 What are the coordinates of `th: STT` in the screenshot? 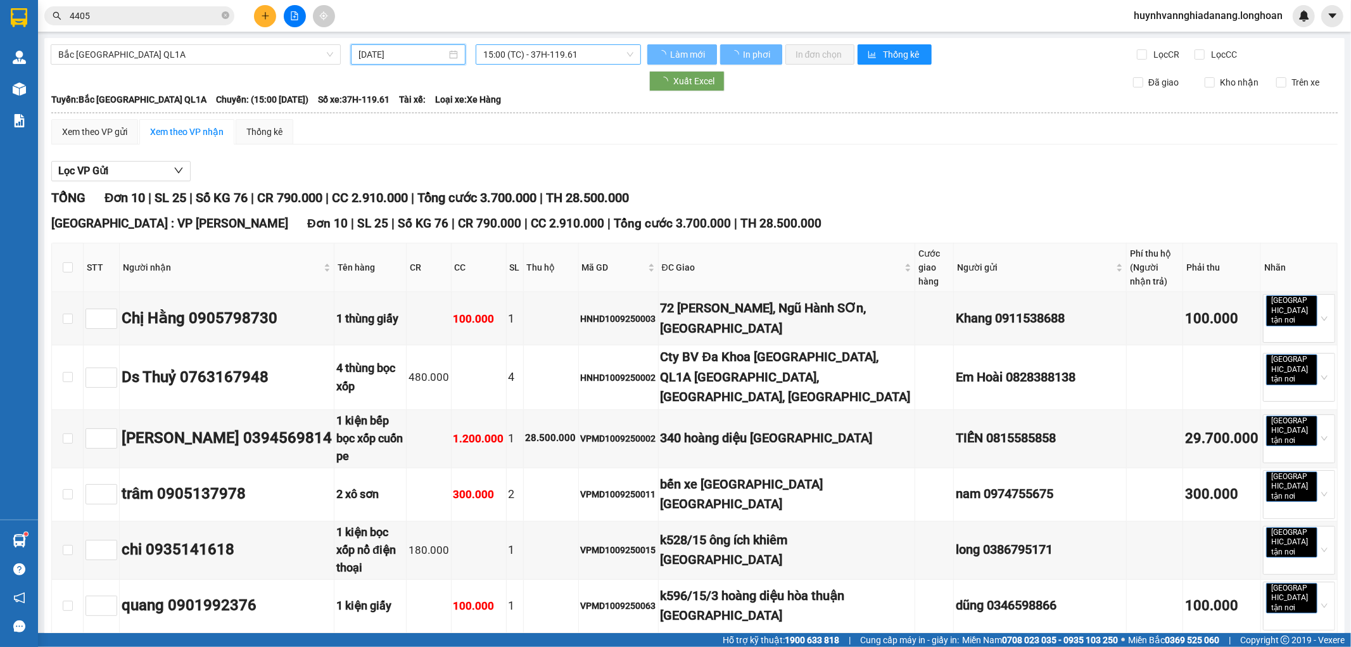 It's located at (101, 267).